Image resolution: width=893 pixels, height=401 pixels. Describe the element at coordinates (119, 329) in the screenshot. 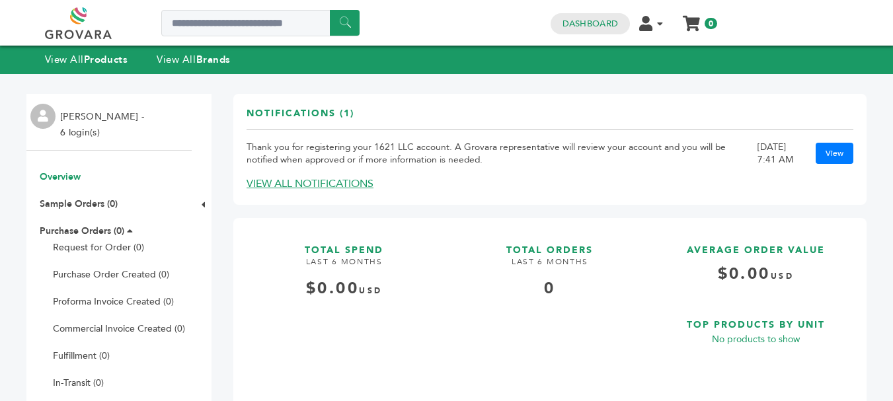

I see `a: Commercial Invoice Created (0)` at that location.